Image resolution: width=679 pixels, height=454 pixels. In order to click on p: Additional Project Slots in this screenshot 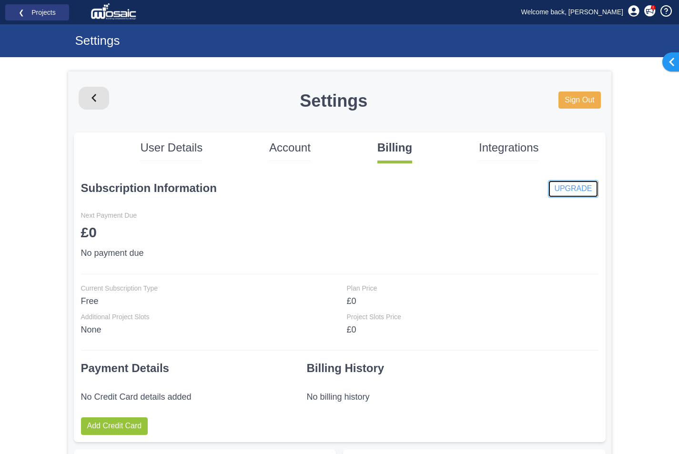, I will do `click(210, 317)`.